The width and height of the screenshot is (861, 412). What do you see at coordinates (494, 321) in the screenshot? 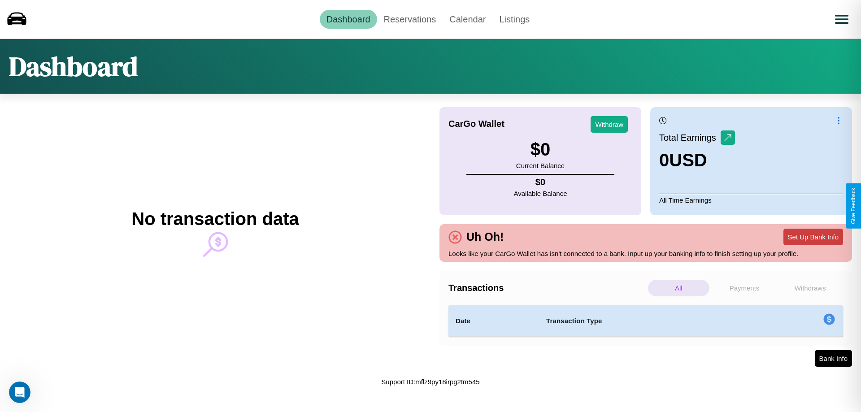
I see `h4: Date` at bounding box center [494, 321].